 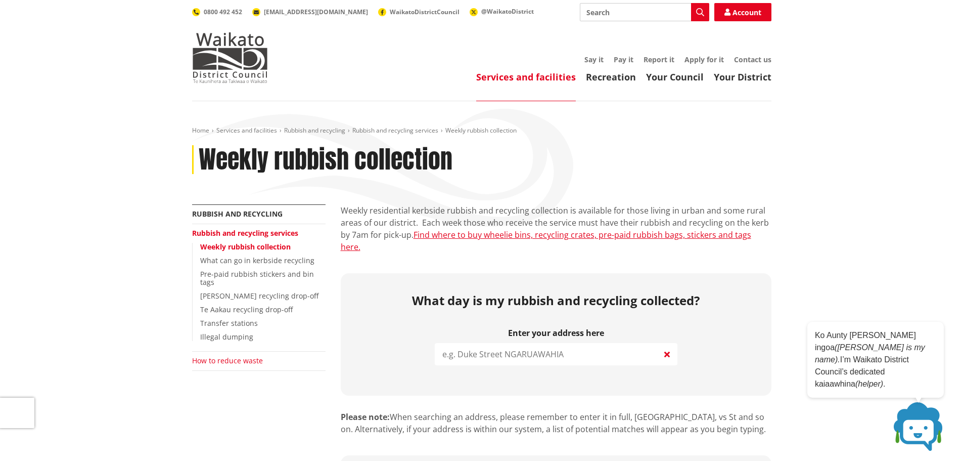 What do you see at coordinates (869, 383) in the screenshot?
I see `em: (helper)` at bounding box center [869, 383].